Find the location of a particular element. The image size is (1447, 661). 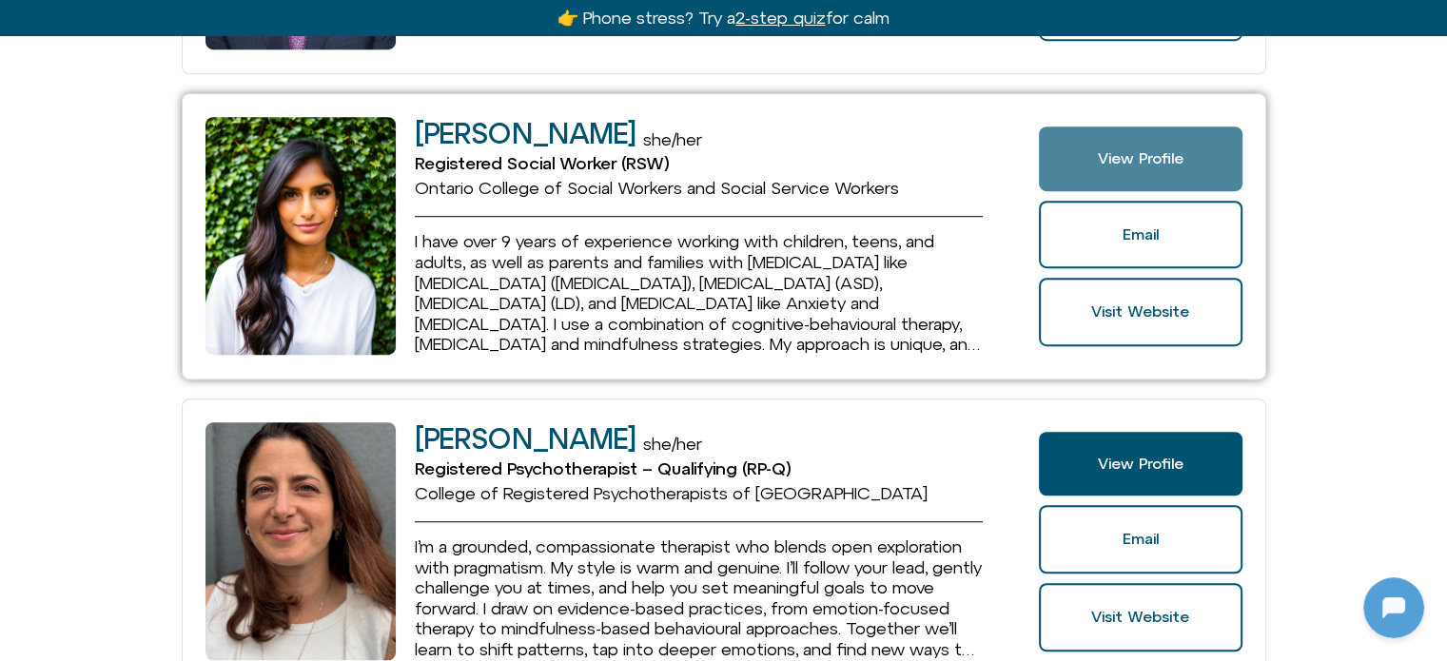

span: Registered Social Worker (RSW) is located at coordinates (541, 163).